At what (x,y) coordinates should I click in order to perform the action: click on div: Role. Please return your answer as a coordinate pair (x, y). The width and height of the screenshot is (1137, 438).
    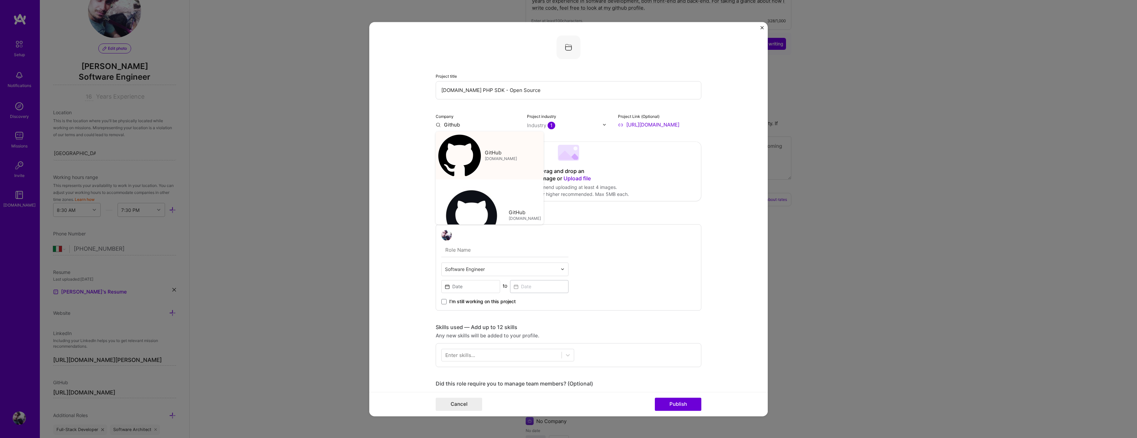
    Looking at the image, I should click on (569, 218).